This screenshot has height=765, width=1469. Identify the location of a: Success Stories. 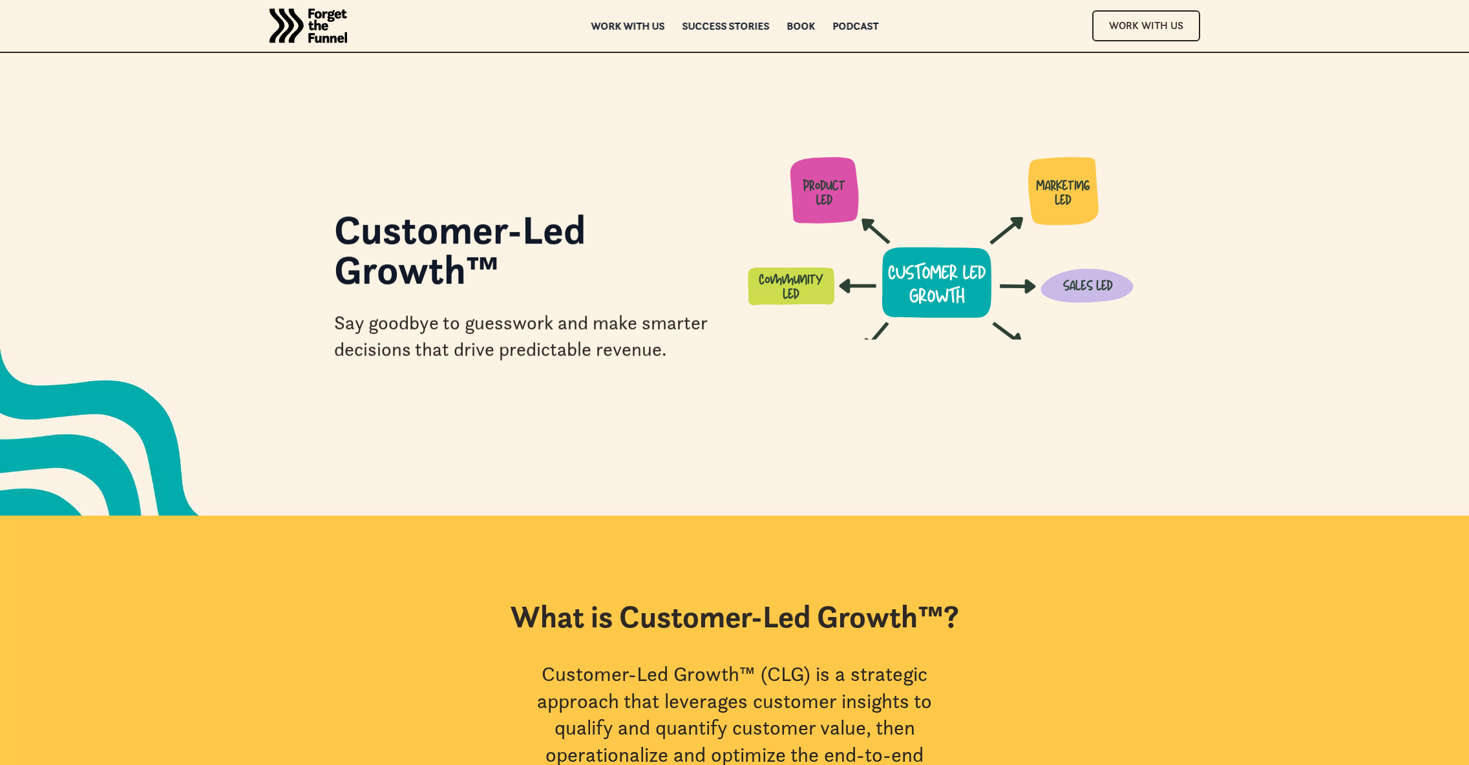
(725, 26).